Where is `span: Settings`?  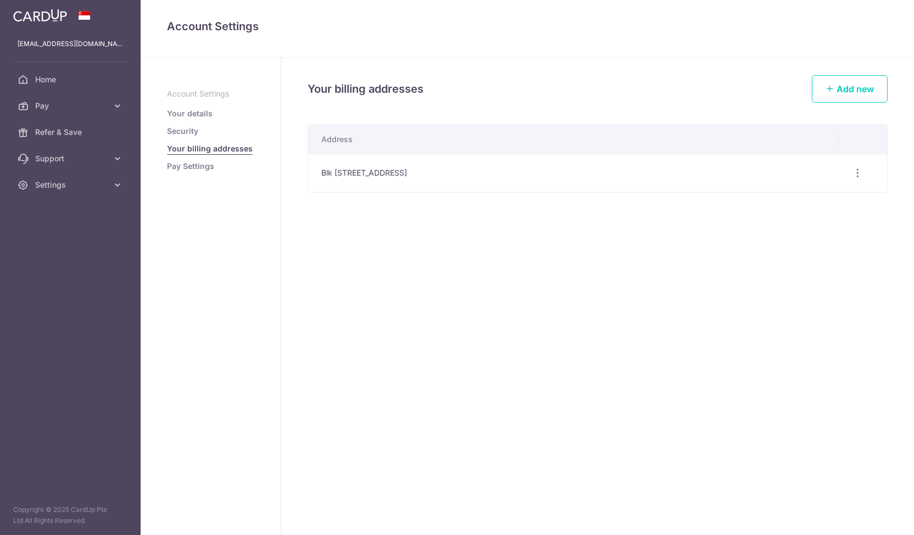
span: Settings is located at coordinates (71, 185).